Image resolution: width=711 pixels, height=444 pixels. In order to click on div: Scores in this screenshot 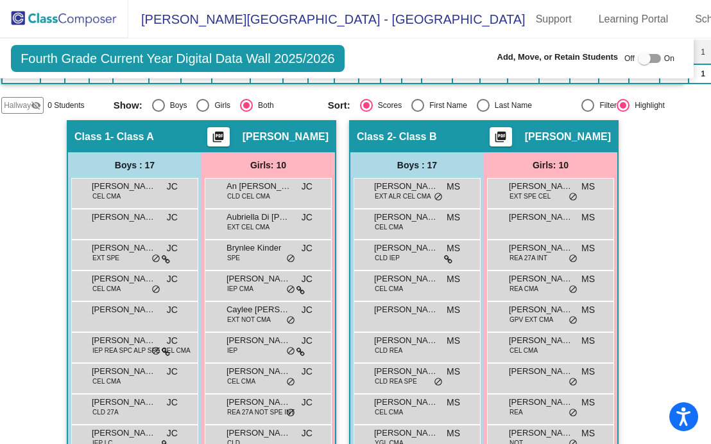, I will do `click(387, 105)`.